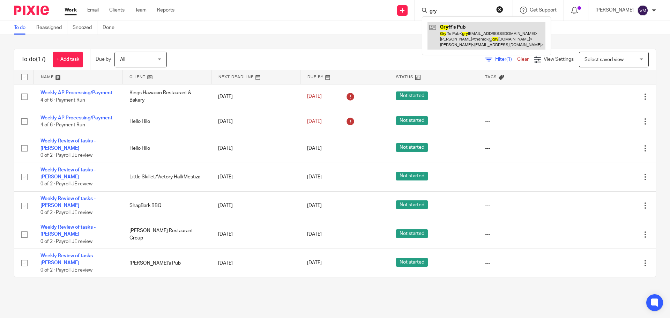  What do you see at coordinates (491, 77) in the screenshot?
I see `span: Tags` at bounding box center [491, 77].